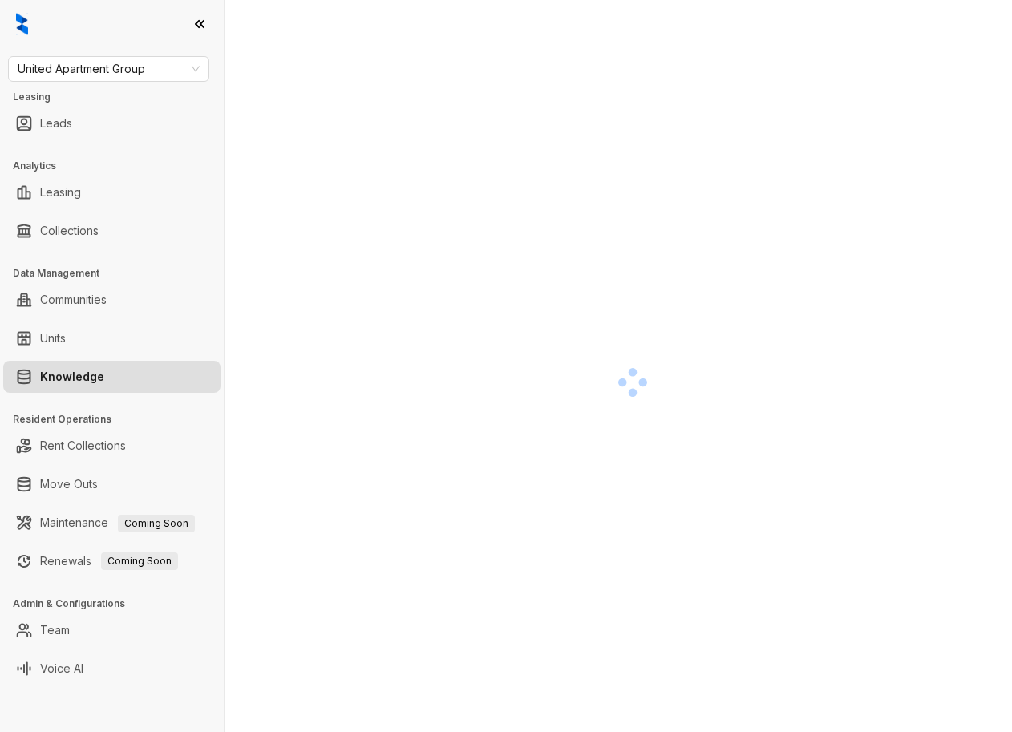 The height and width of the screenshot is (732, 1012). I want to click on li: Communities, so click(111, 300).